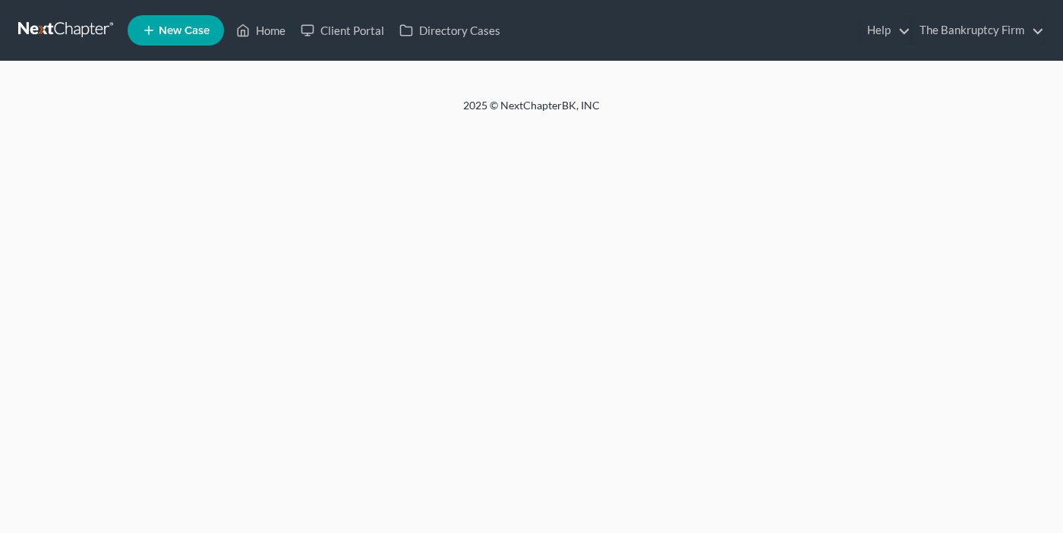 The width and height of the screenshot is (1063, 533). I want to click on a: Client Portal, so click(343, 30).